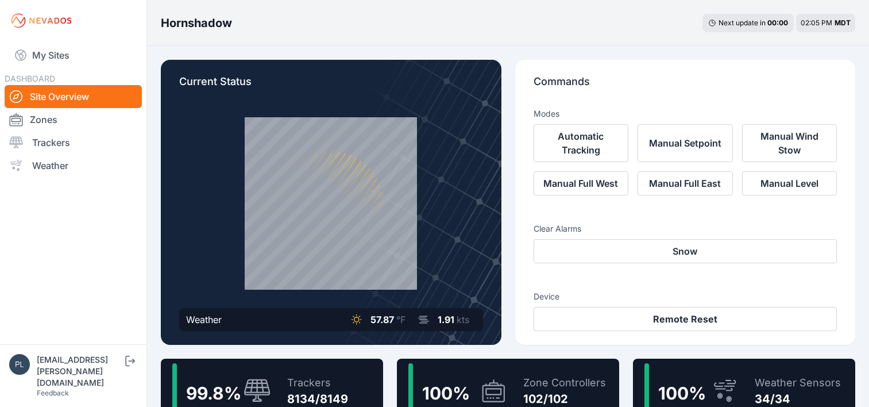 The height and width of the screenshot is (407, 869). I want to click on span: 99.8 %, so click(214, 393).